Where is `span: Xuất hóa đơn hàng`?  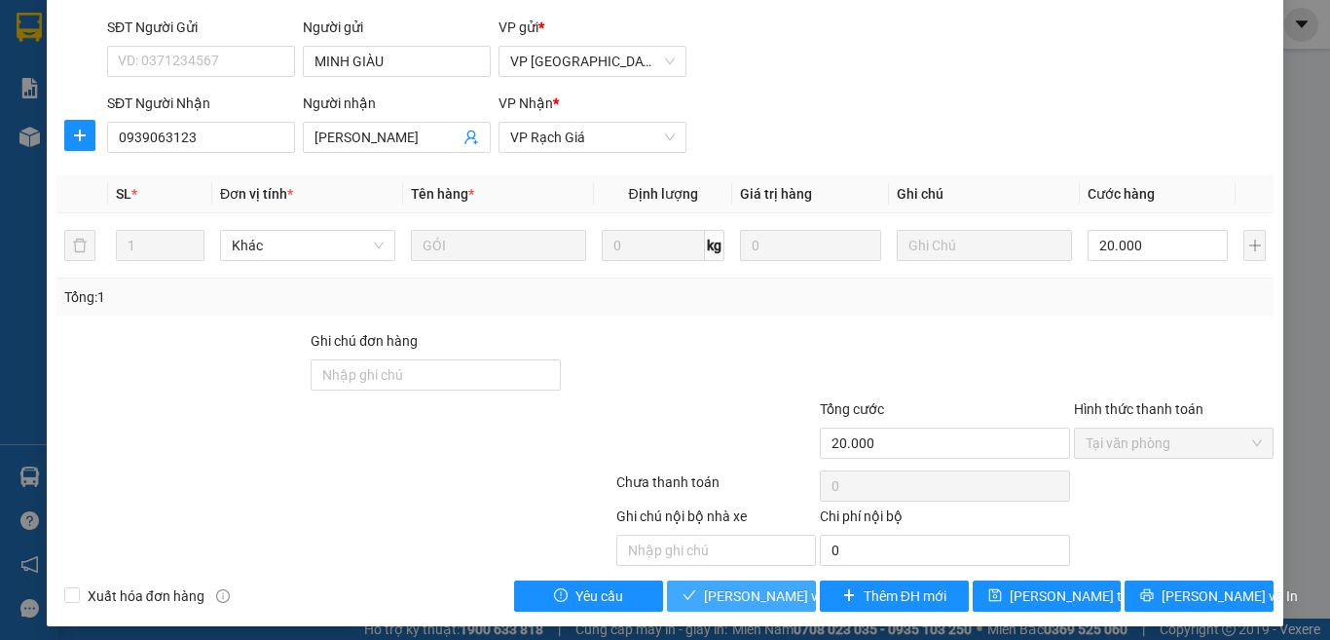
span: Xuất hóa đơn hàng is located at coordinates (146, 596).